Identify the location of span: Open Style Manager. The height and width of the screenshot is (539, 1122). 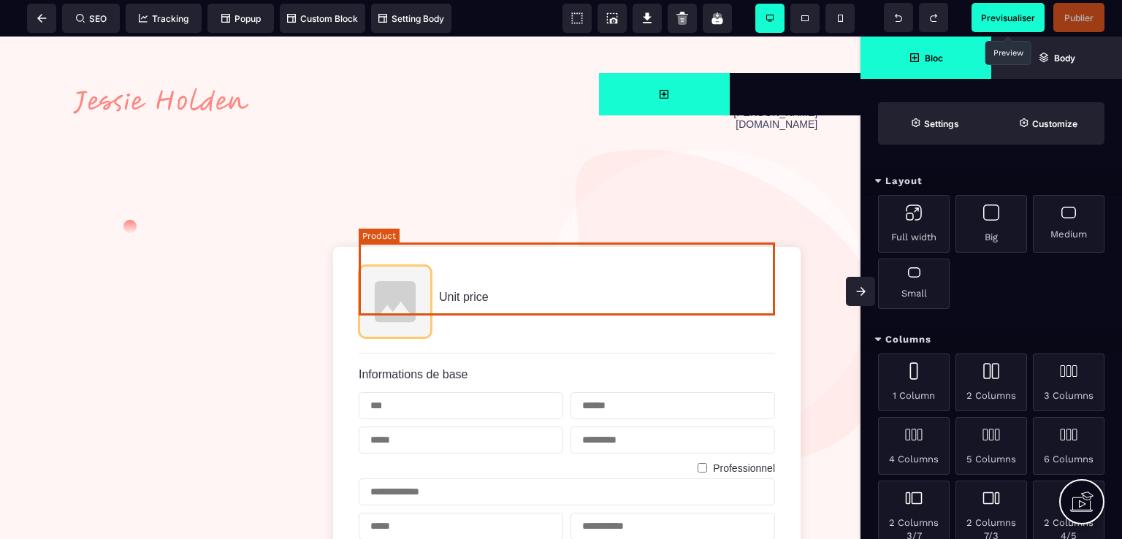
(1047, 123).